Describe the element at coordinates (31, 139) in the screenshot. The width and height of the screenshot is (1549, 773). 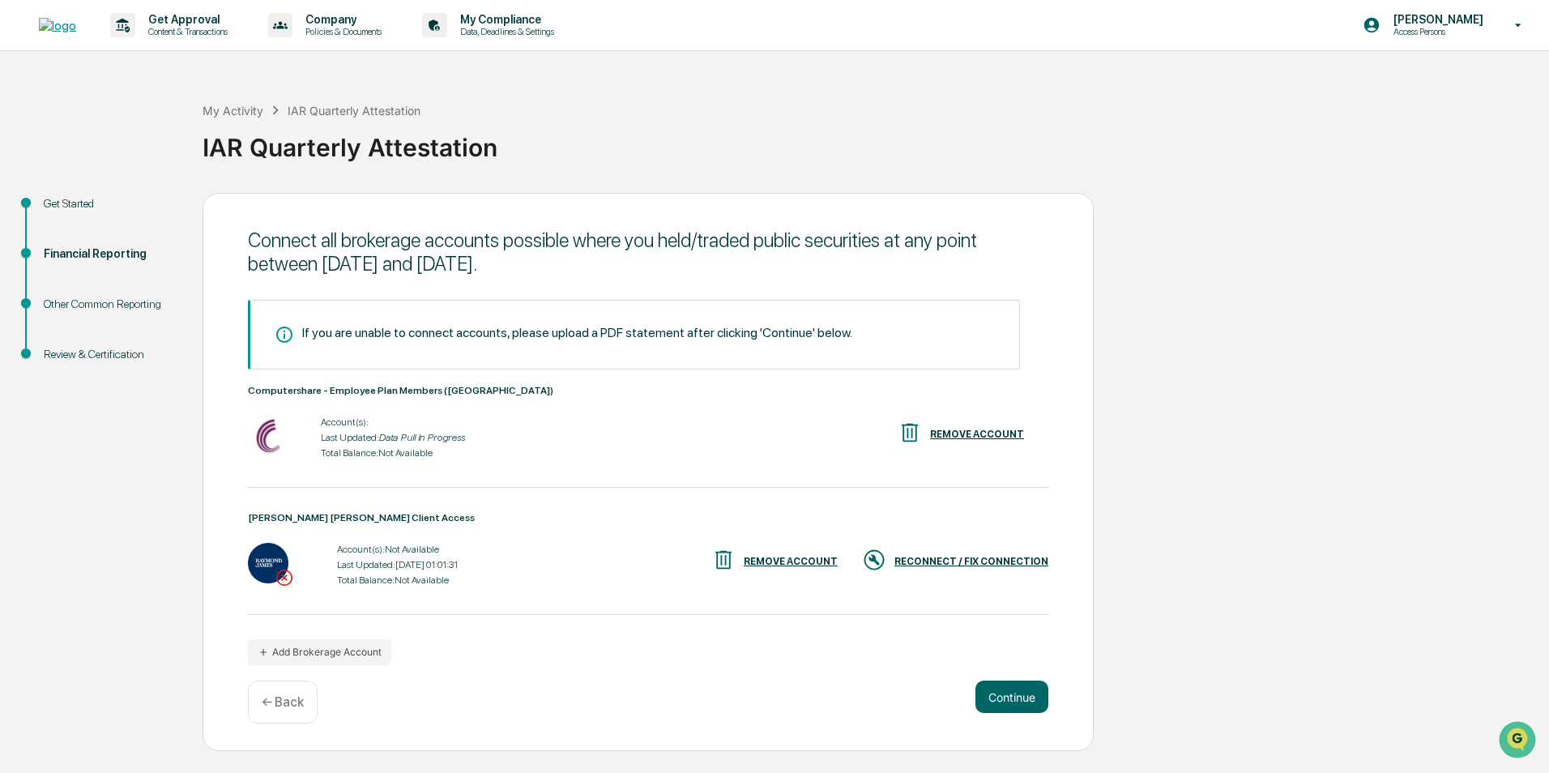
I see `img: 1746055101610-c473b297-6a78-478c-a979-82029cc54cd1` at that location.